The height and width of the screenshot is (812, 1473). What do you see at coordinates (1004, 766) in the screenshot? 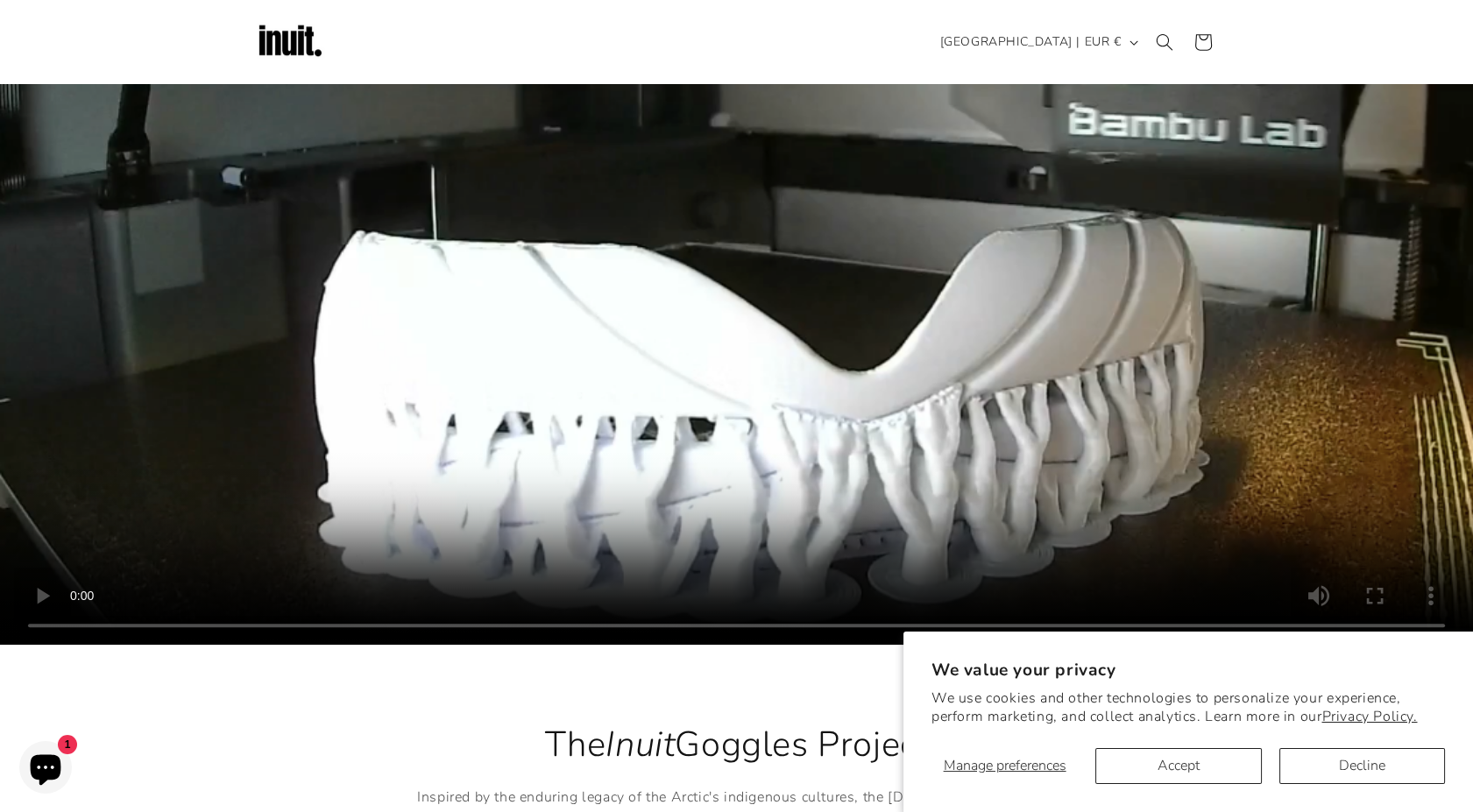
I see `button: Manage preferences` at bounding box center [1004, 766].